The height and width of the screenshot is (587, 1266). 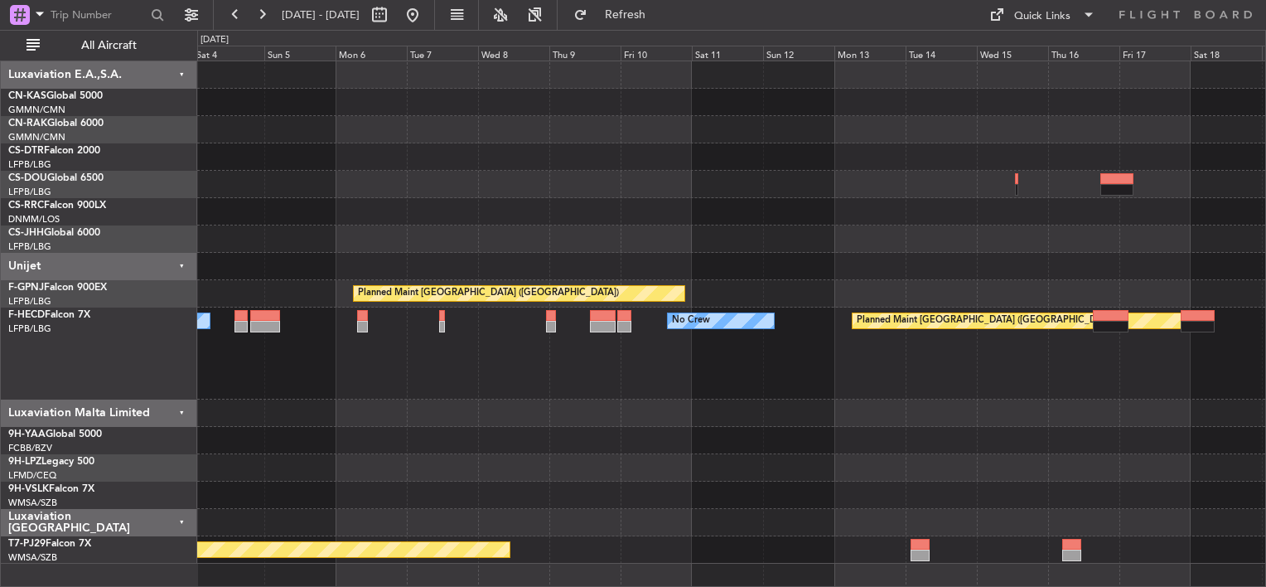 I want to click on div: No Crew, so click(x=691, y=321).